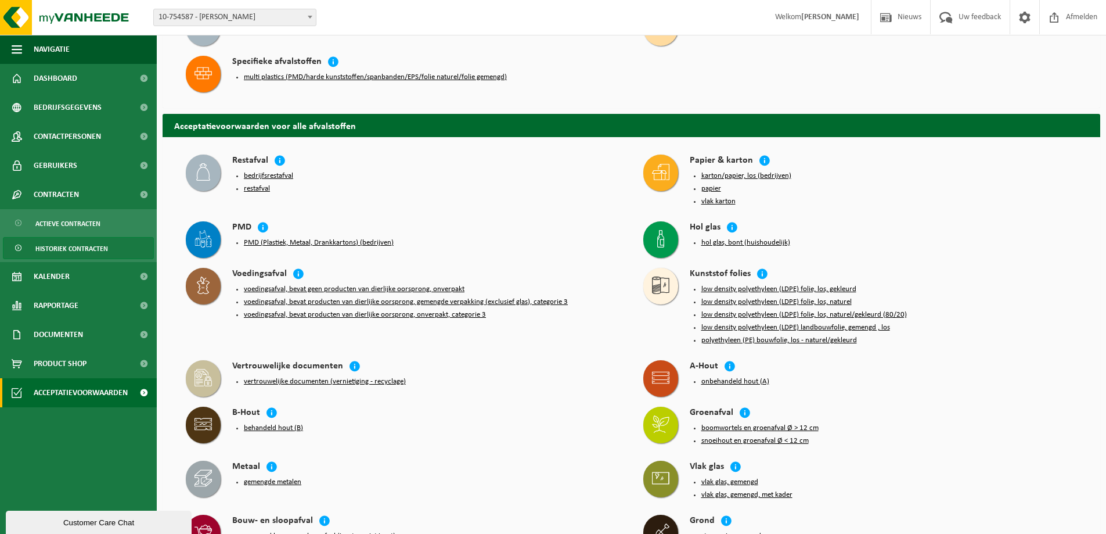 The image size is (1106, 534). Describe the element at coordinates (760, 428) in the screenshot. I see `button: boomwortels en groenafval Ø > 12 cm` at that location.